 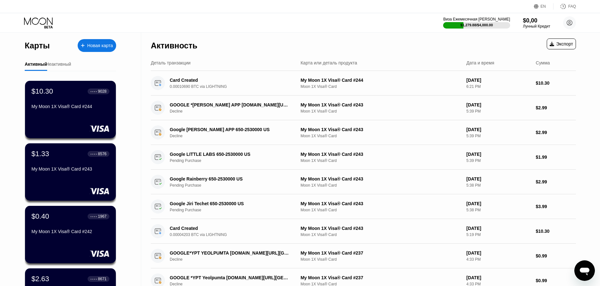 I want to click on div: $3.99, so click(x=556, y=207).